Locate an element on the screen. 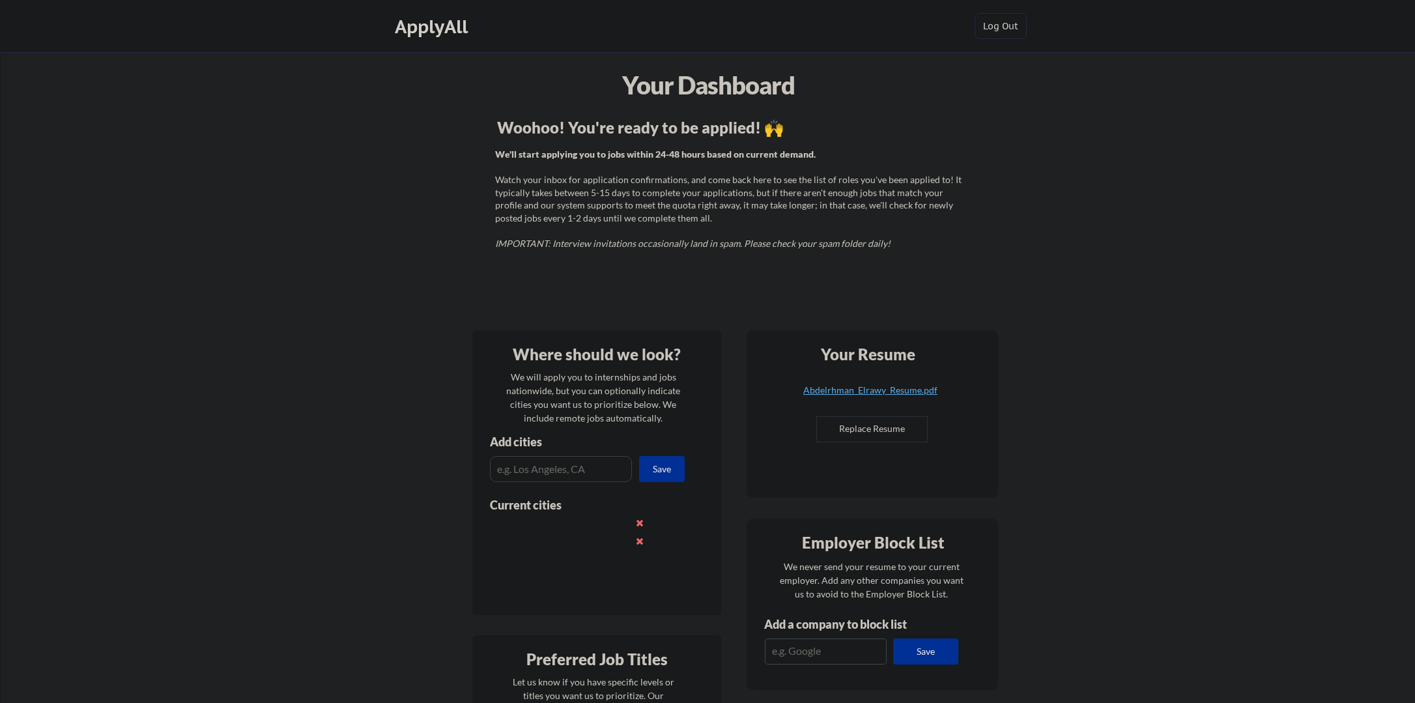 The width and height of the screenshot is (1415, 703). a: Abdelrhman_Elrawy_Resume.pdf is located at coordinates (870, 395).